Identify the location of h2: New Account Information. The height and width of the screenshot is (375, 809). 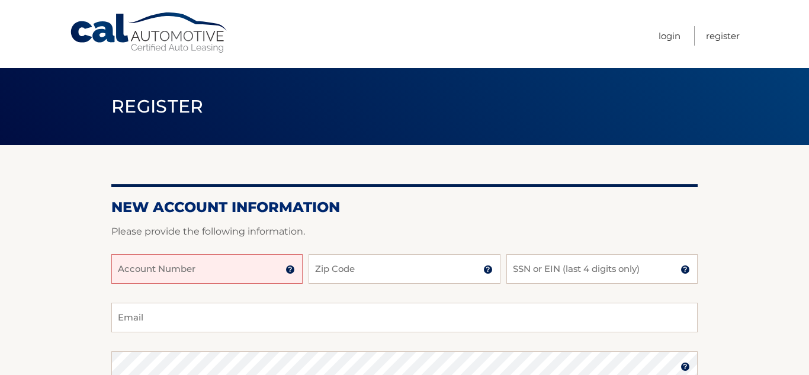
(404, 207).